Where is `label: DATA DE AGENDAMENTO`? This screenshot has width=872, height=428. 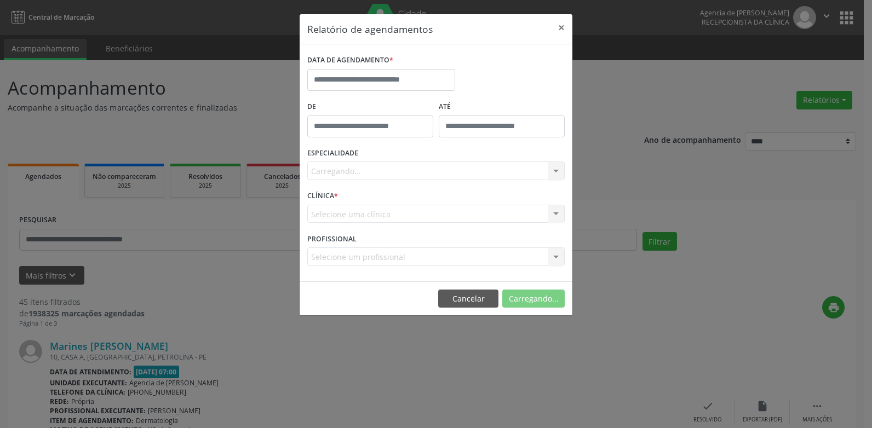
label: DATA DE AGENDAMENTO is located at coordinates (350, 60).